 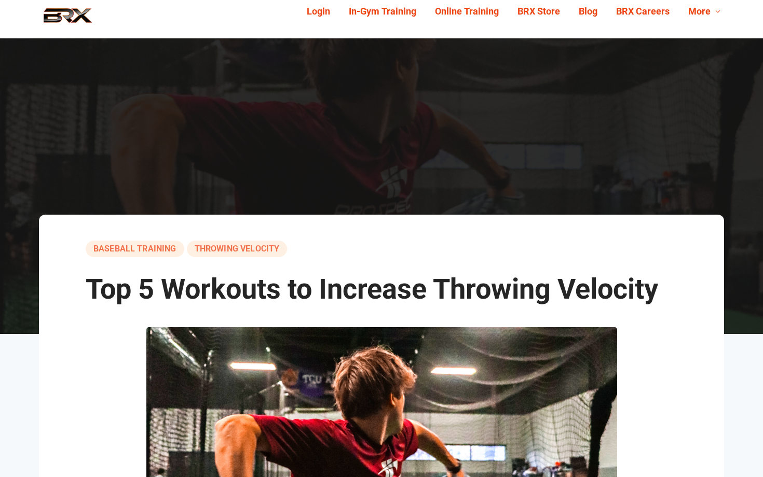 What do you see at coordinates (237, 249) in the screenshot?
I see `a: Throwing Velocity` at bounding box center [237, 249].